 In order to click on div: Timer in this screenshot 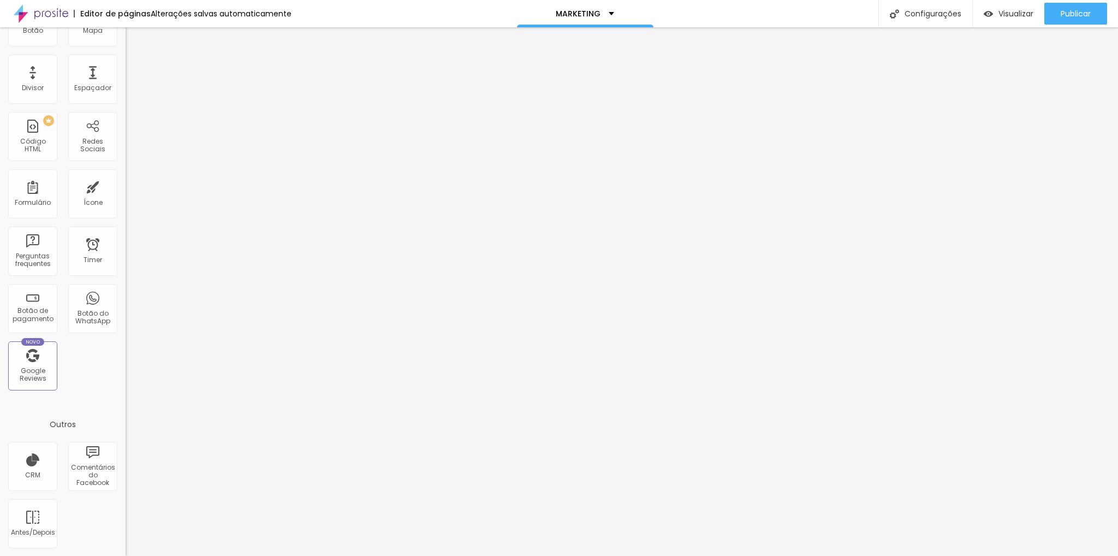, I will do `click(93, 260)`.